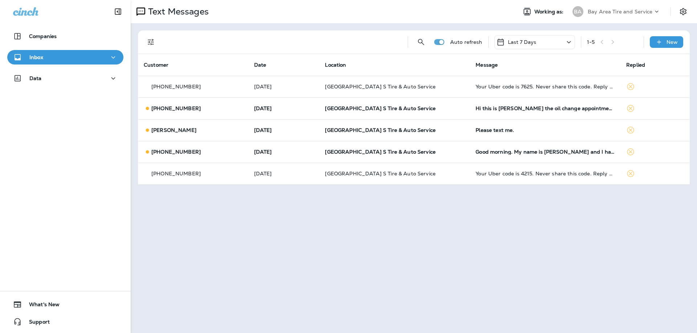 The height and width of the screenshot is (333, 697). What do you see at coordinates (65, 305) in the screenshot?
I see `button: What's New` at bounding box center [65, 305].